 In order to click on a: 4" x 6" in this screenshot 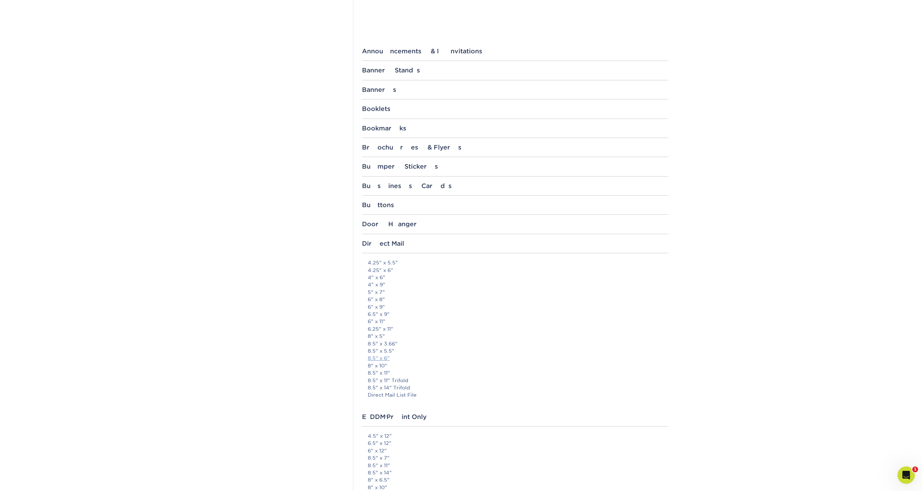, I will do `click(376, 277)`.